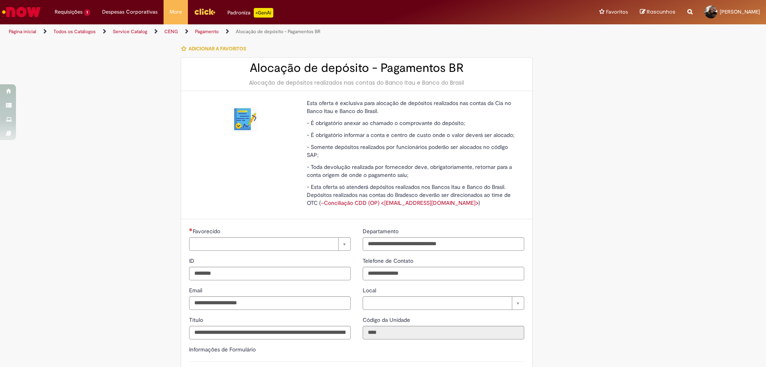 The width and height of the screenshot is (766, 367). I want to click on h2: Alocação de depósito - Pagamentos BR, so click(357, 68).